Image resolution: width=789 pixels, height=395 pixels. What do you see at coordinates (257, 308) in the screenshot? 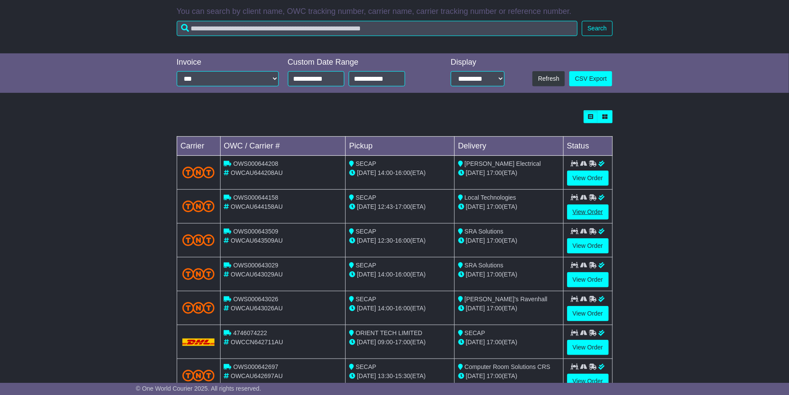
I see `span: OWCAU643026AU` at bounding box center [257, 308].